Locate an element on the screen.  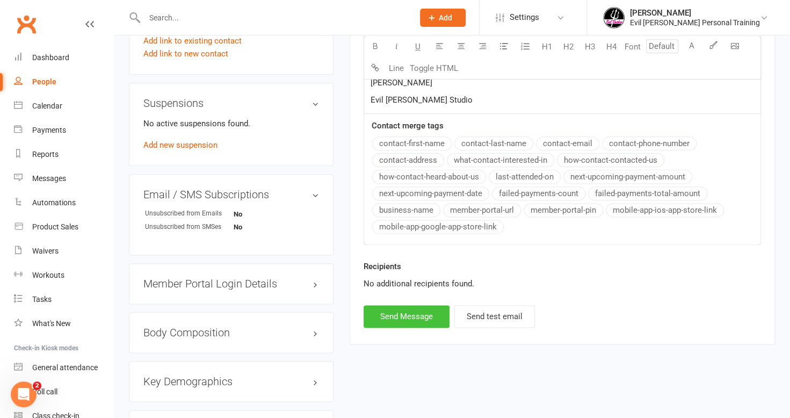
button: next-upcoming-payment-date is located at coordinates (431, 193).